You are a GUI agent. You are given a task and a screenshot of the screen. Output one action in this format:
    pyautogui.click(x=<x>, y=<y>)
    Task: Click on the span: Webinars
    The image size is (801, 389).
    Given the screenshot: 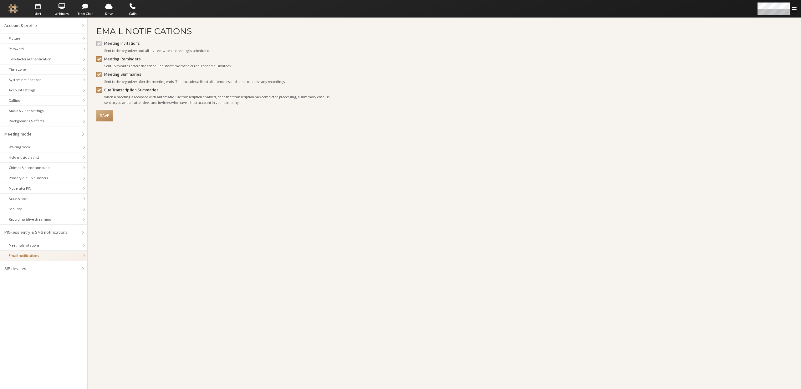 What is the action you would take?
    pyautogui.click(x=62, y=14)
    